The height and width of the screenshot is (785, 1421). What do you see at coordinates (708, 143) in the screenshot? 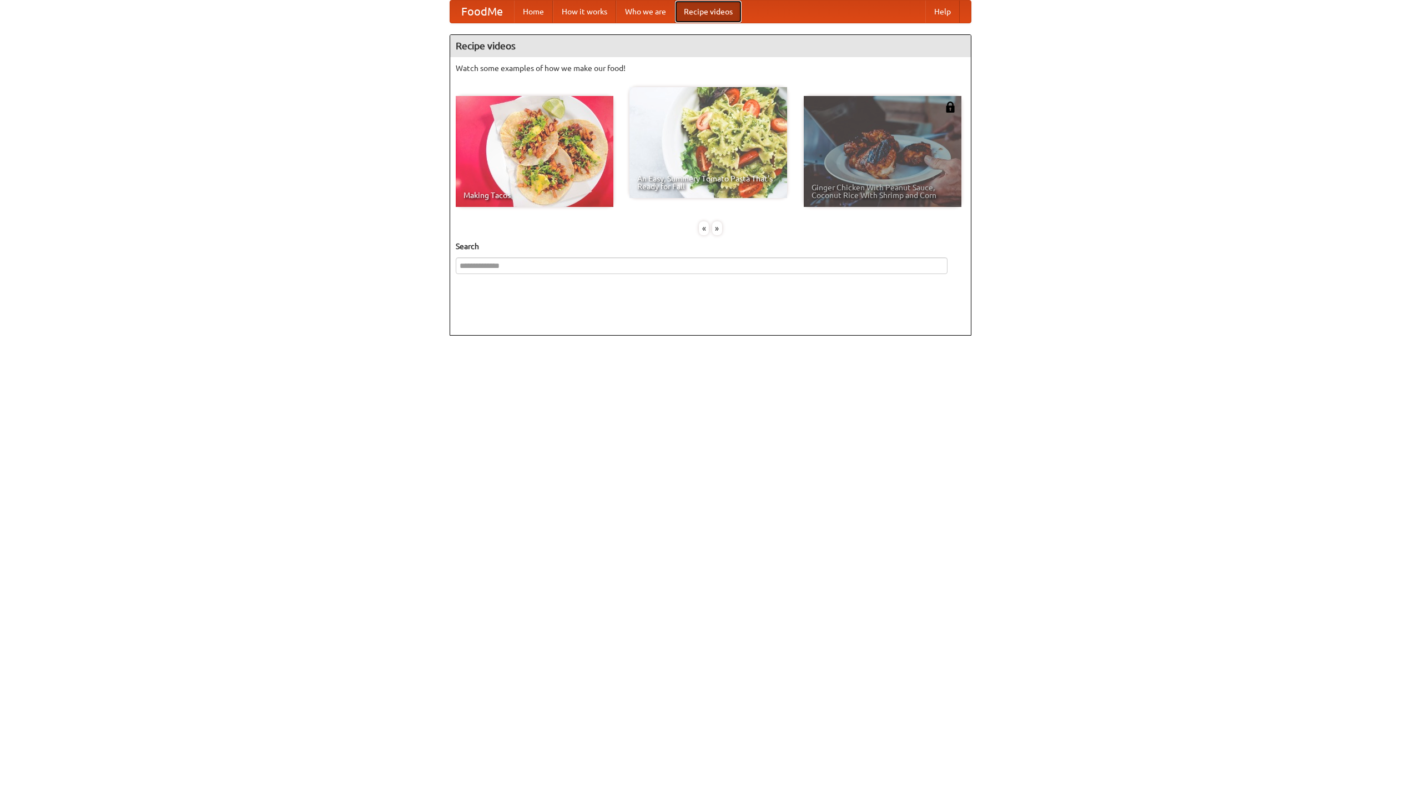
I see `a: An Easy, Summery Tomato Pasta That's Ready for Fall` at bounding box center [708, 143].